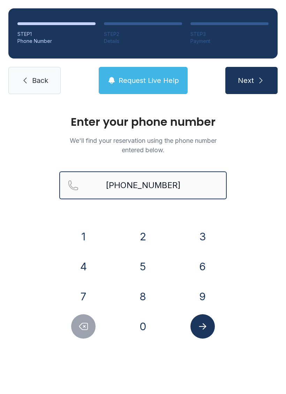 The image size is (286, 394). Describe the element at coordinates (143, 122) in the screenshot. I see `h1: Enter your phone number` at that location.